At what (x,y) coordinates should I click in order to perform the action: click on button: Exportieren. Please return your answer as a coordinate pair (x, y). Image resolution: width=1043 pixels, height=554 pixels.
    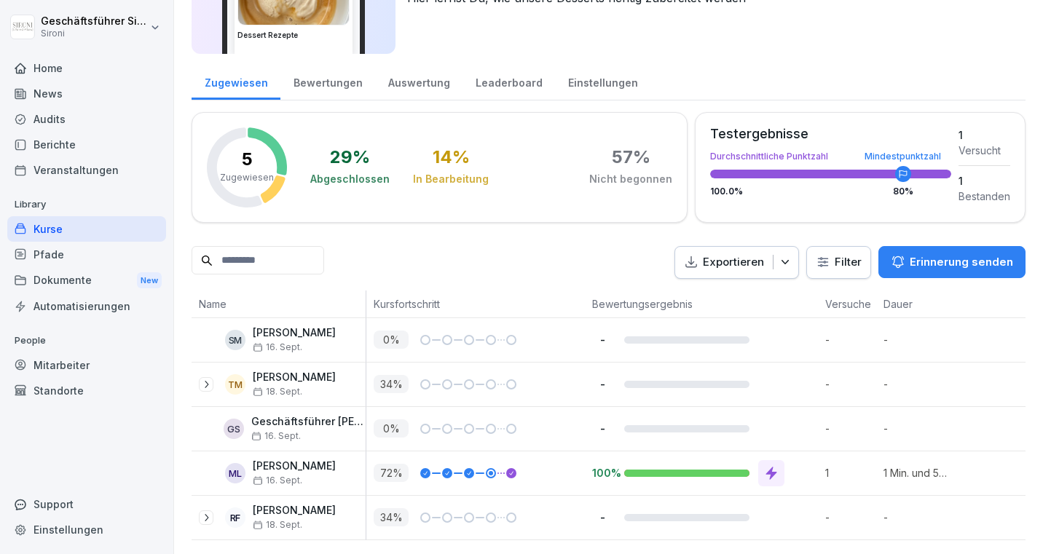
    Looking at the image, I should click on (737, 262).